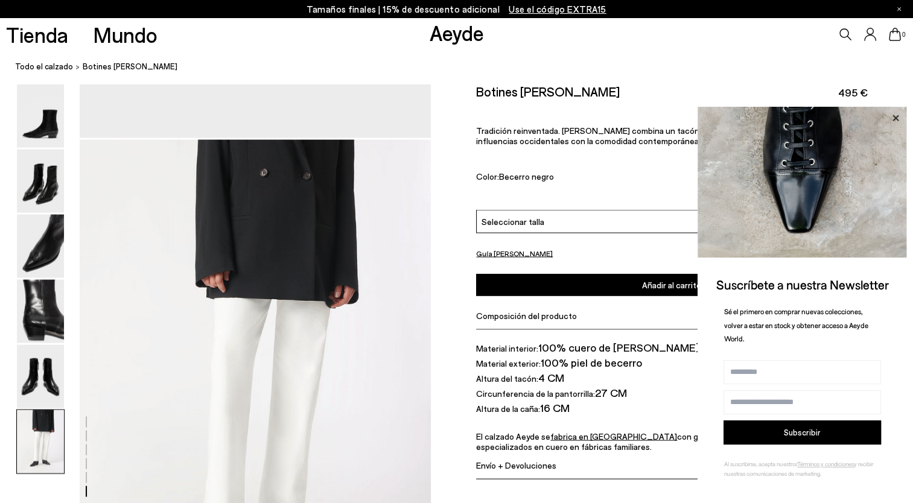 The image size is (913, 503). Describe the element at coordinates (515, 176) in the screenshot. I see `font: Color:` at that location.